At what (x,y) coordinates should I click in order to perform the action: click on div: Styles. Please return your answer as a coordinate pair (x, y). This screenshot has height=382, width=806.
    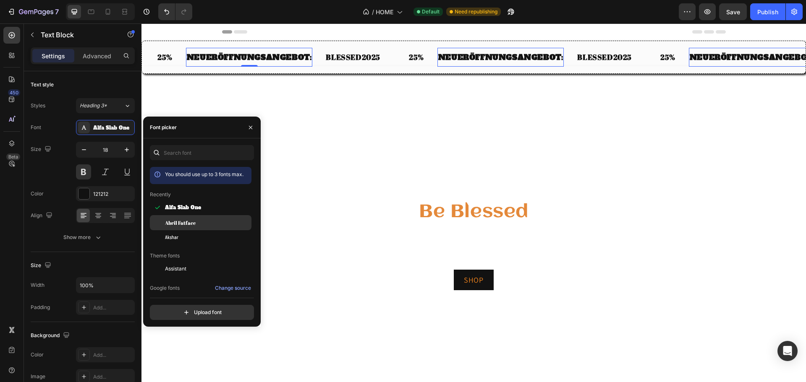
    Looking at the image, I should click on (38, 106).